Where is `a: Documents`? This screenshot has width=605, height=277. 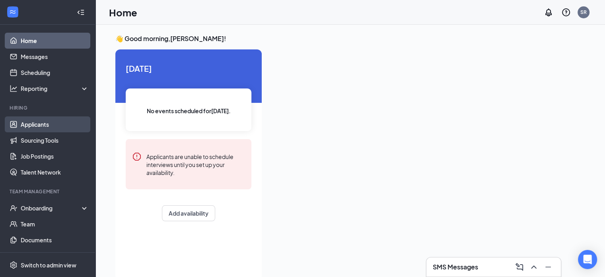
a: Documents is located at coordinates (55, 240).